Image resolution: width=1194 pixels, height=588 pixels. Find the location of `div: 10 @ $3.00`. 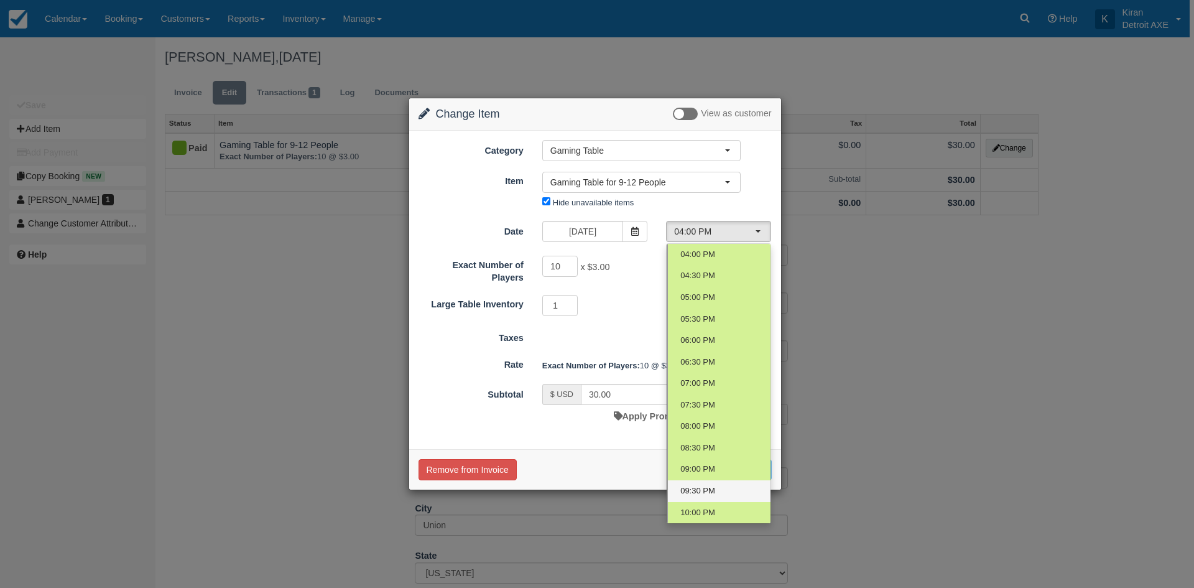

div: 10 @ $3.00 is located at coordinates (657, 365).